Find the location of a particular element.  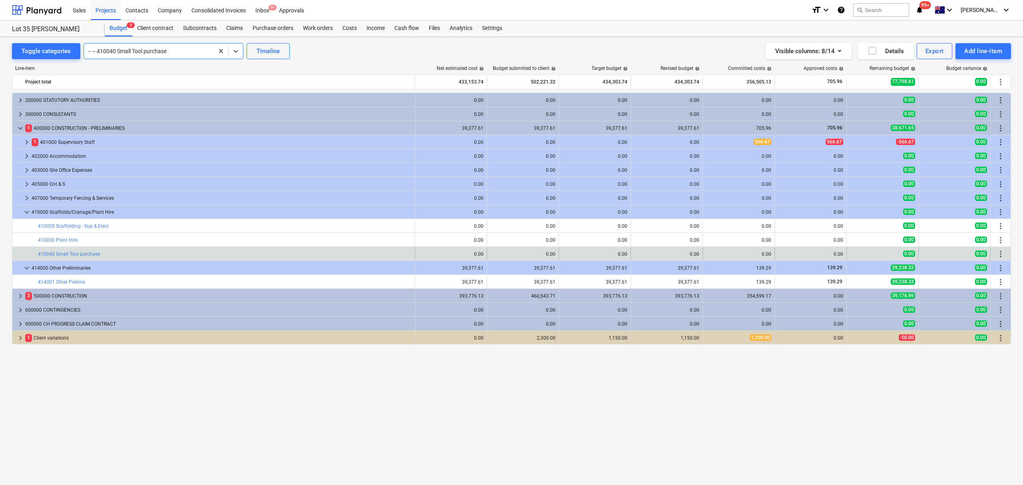

div: 900000 CH PROGRESS CLAIM CONTRACT is located at coordinates (218, 324).